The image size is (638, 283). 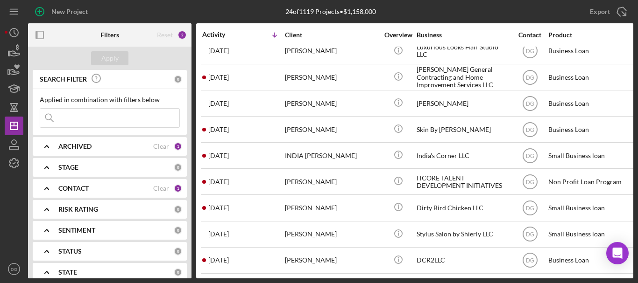 I want to click on time: 2025-06-06 13:05, so click(x=219, y=78).